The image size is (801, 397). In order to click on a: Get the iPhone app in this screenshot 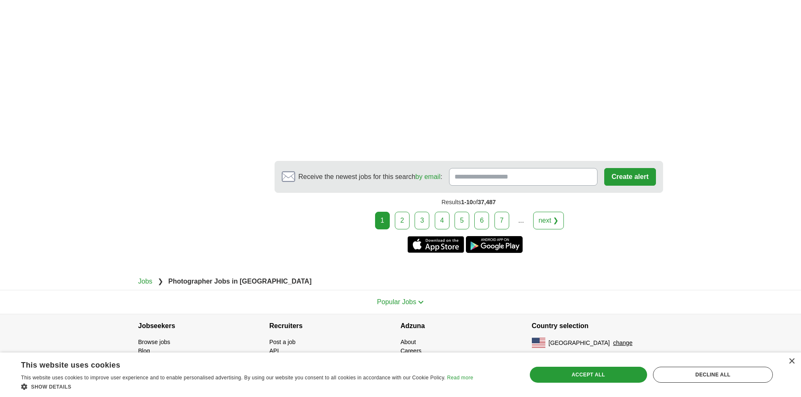, I will do `click(436, 245)`.